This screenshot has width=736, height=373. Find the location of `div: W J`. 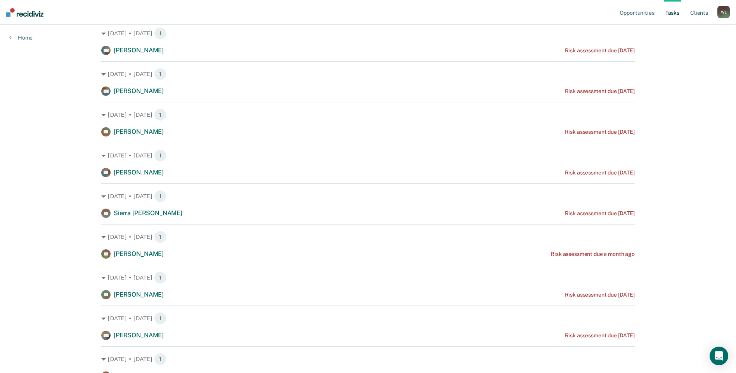

div: W J is located at coordinates (724, 12).